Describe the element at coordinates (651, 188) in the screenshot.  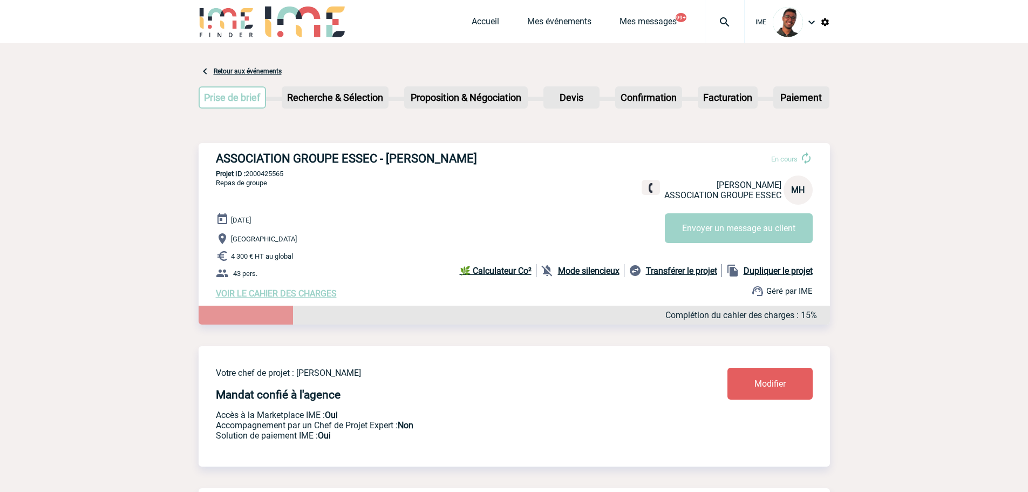
I see `img: fixe.png` at that location.